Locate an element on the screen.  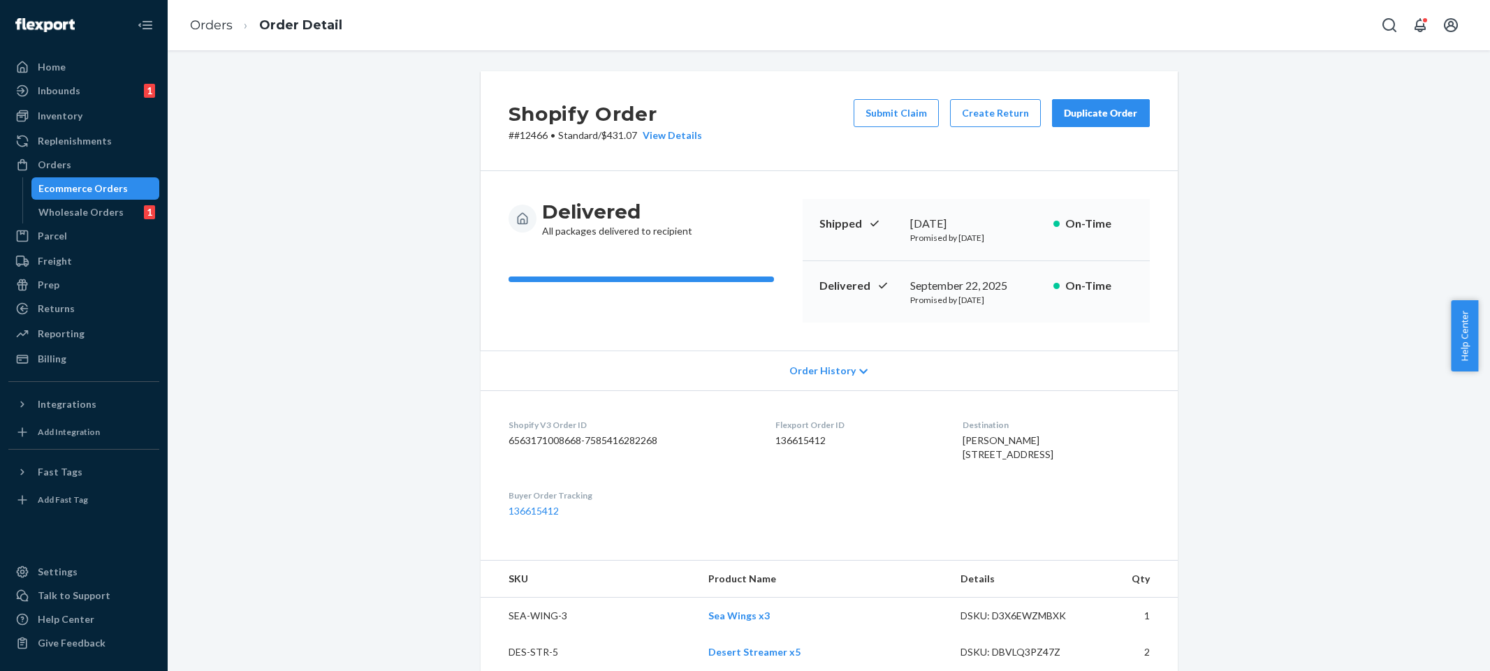
dd: 136615412 is located at coordinates (858, 441).